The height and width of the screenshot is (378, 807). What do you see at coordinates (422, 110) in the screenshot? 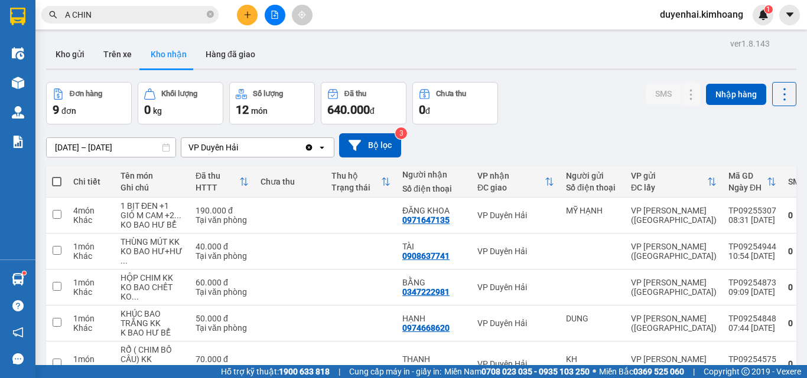
I see `span: 0` at bounding box center [422, 110].